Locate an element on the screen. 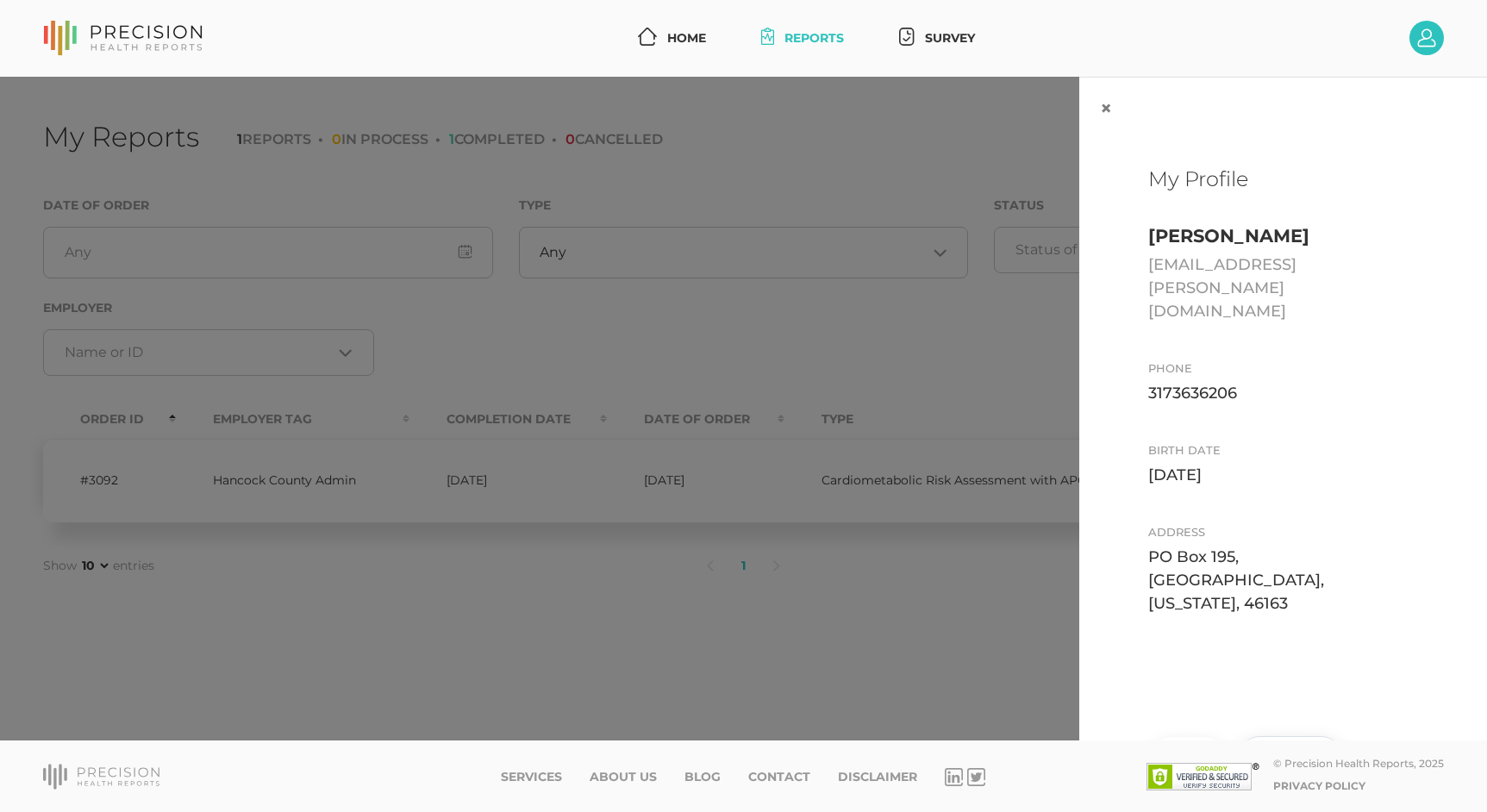  a: About Us is located at coordinates (624, 777).